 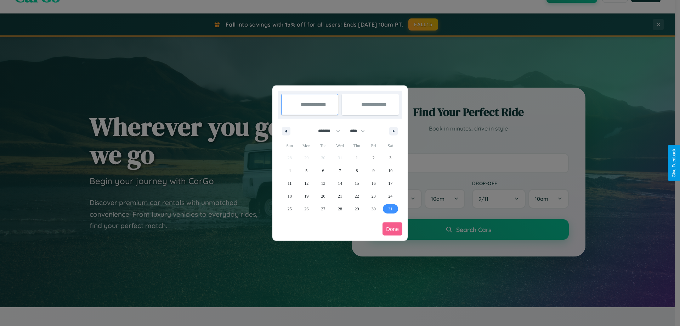 I want to click on span: Fri, so click(x=374, y=146).